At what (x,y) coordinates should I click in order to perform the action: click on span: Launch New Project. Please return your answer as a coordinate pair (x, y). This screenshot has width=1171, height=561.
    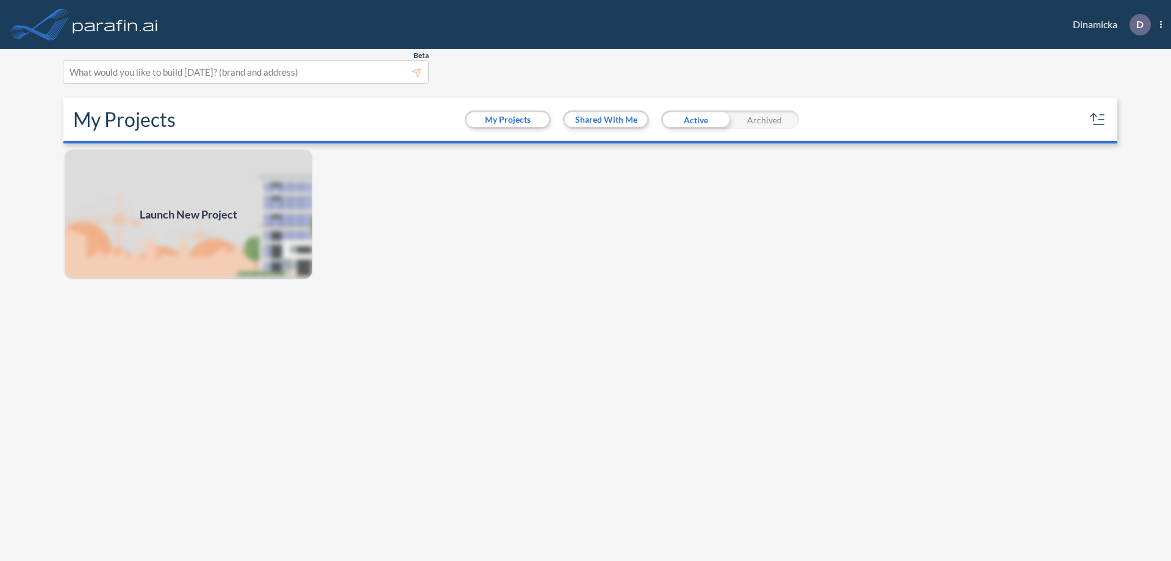
    Looking at the image, I should click on (188, 214).